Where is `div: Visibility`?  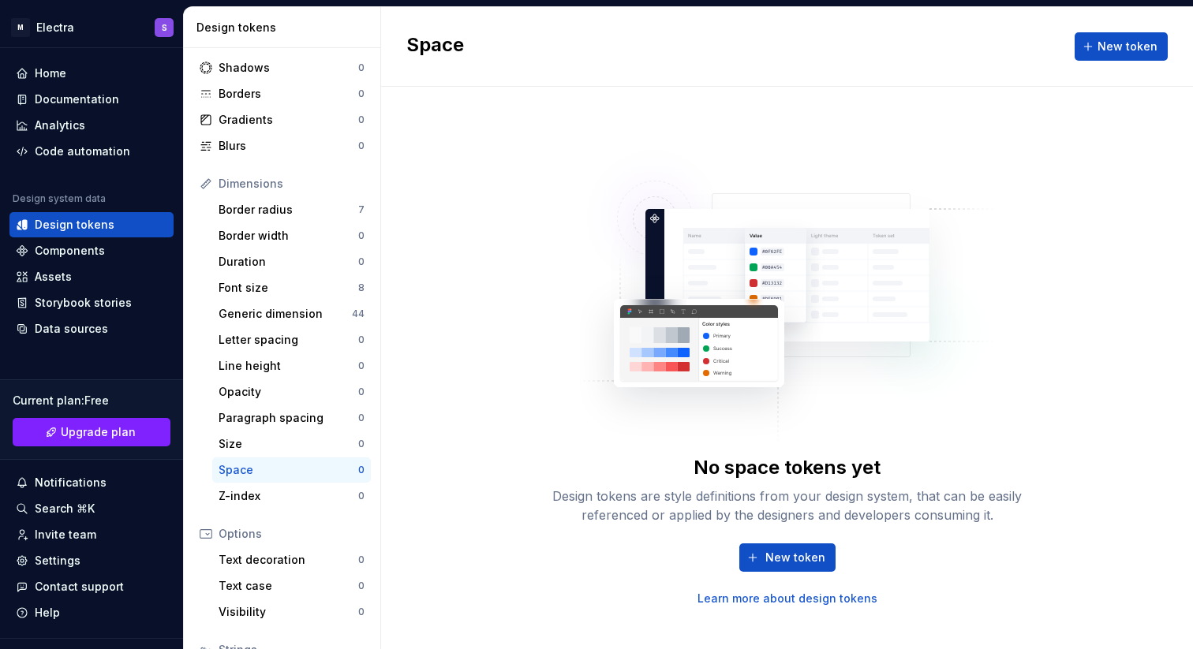
div: Visibility is located at coordinates (288, 612).